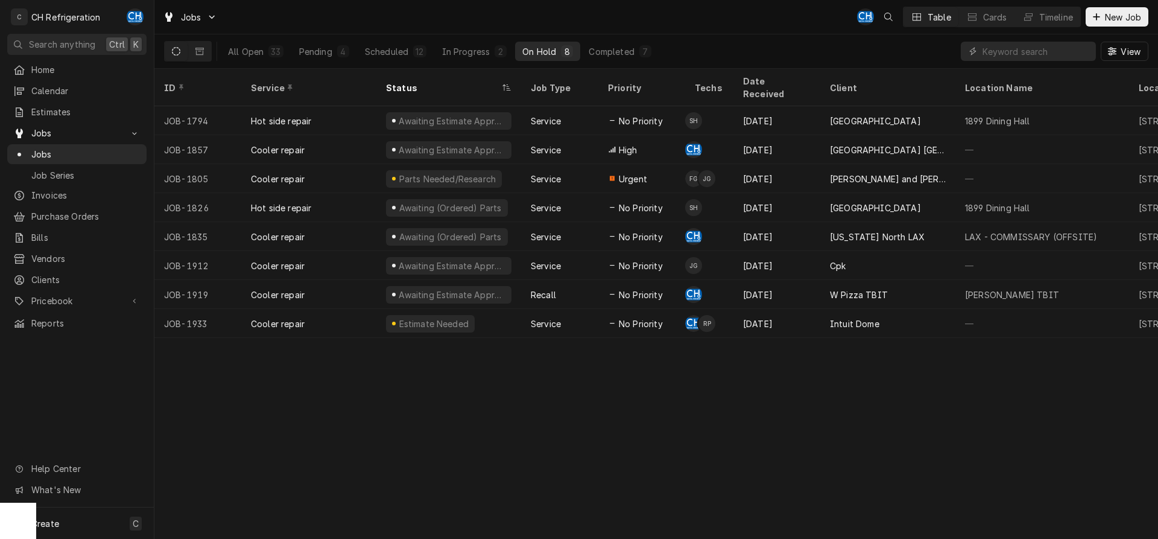 The height and width of the screenshot is (539, 1158). I want to click on span: Vendors, so click(86, 258).